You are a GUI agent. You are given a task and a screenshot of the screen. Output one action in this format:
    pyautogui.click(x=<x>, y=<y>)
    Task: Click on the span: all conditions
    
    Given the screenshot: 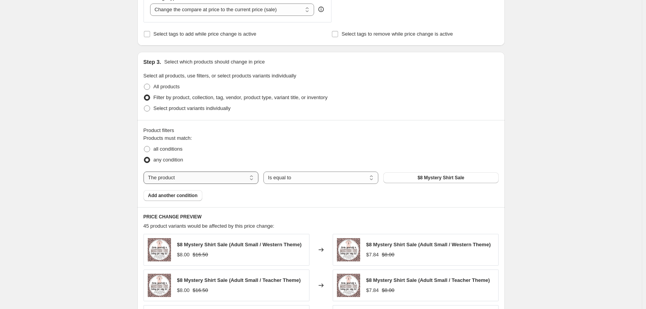 What is the action you would take?
    pyautogui.click(x=168, y=149)
    